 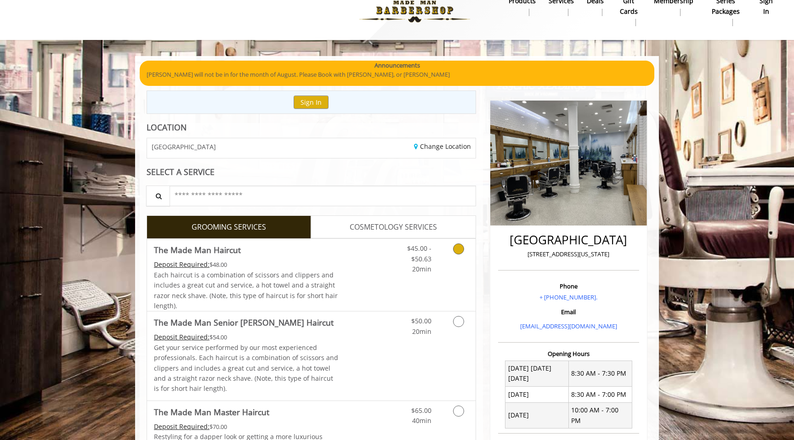 I want to click on button: Service Search, so click(x=158, y=196).